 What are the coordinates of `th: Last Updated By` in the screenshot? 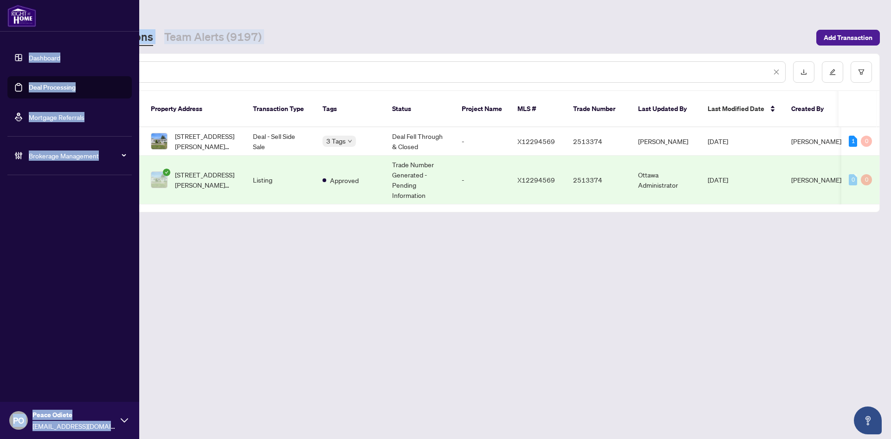 It's located at (666, 109).